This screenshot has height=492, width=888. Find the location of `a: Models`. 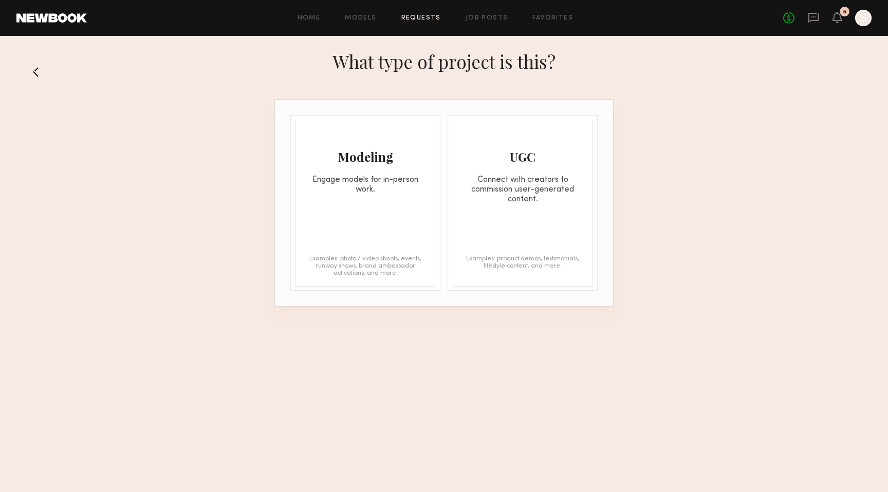

a: Models is located at coordinates (360, 18).